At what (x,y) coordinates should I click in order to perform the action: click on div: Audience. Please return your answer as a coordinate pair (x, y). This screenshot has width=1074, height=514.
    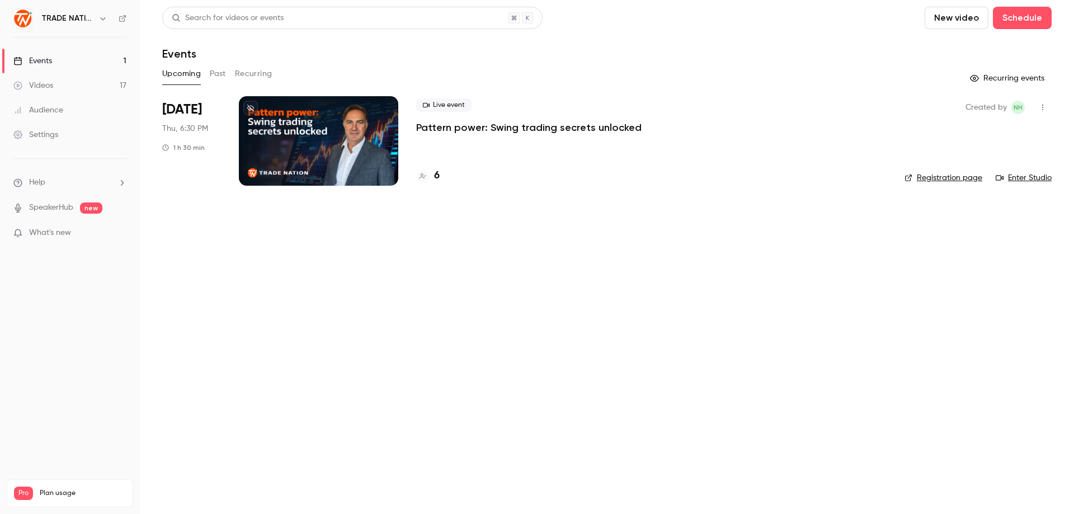
    Looking at the image, I should click on (38, 110).